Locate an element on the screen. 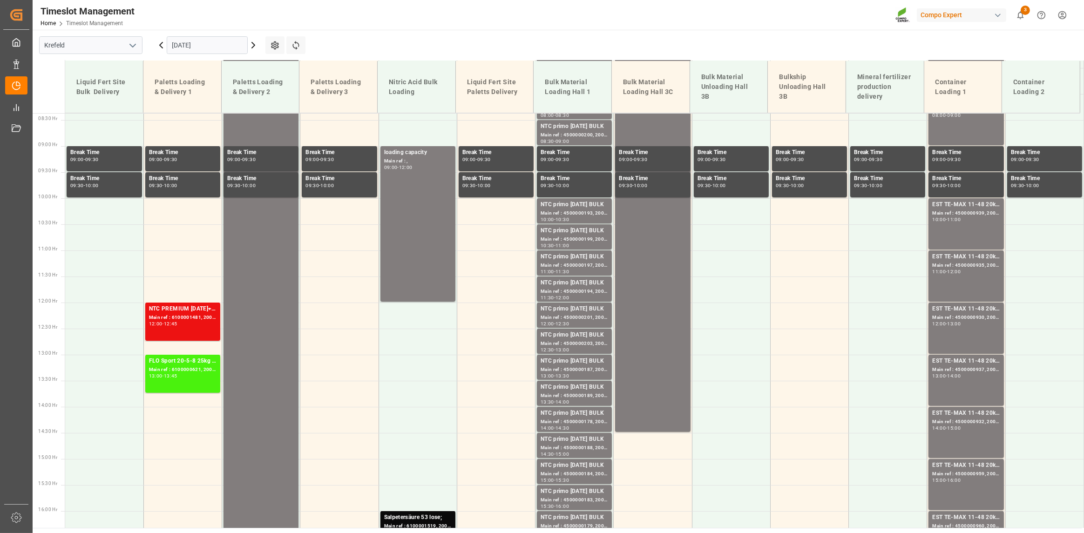 This screenshot has width=1084, height=533. div: 12:00 is located at coordinates (939, 324).